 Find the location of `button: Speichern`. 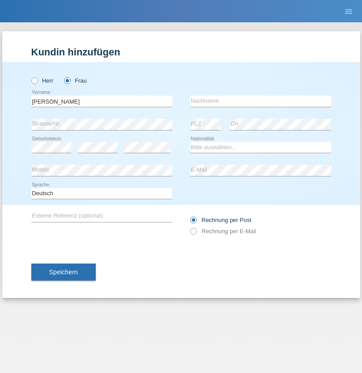

button: Speichern is located at coordinates (63, 272).